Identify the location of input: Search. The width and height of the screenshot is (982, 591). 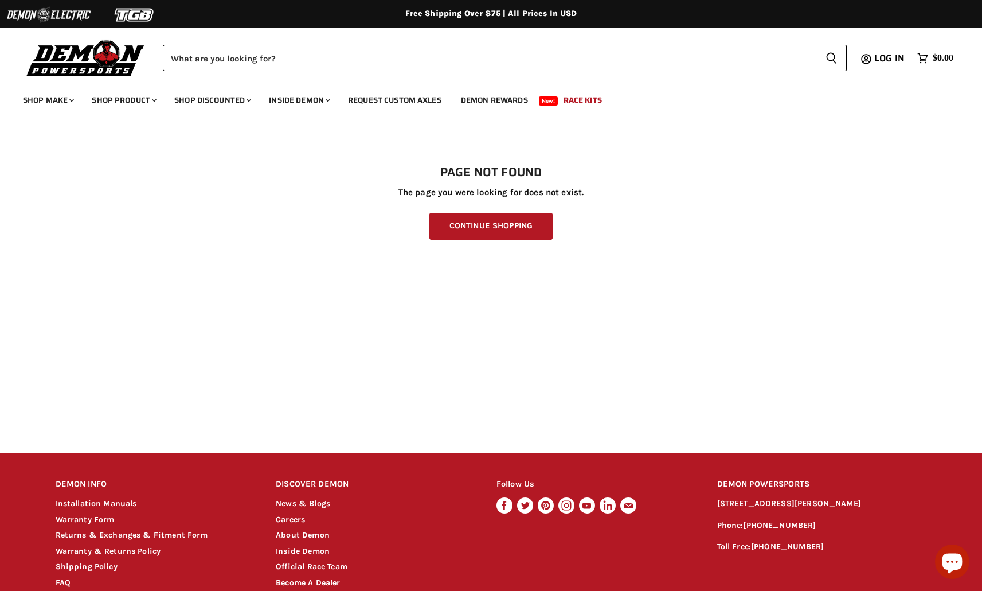
(490, 58).